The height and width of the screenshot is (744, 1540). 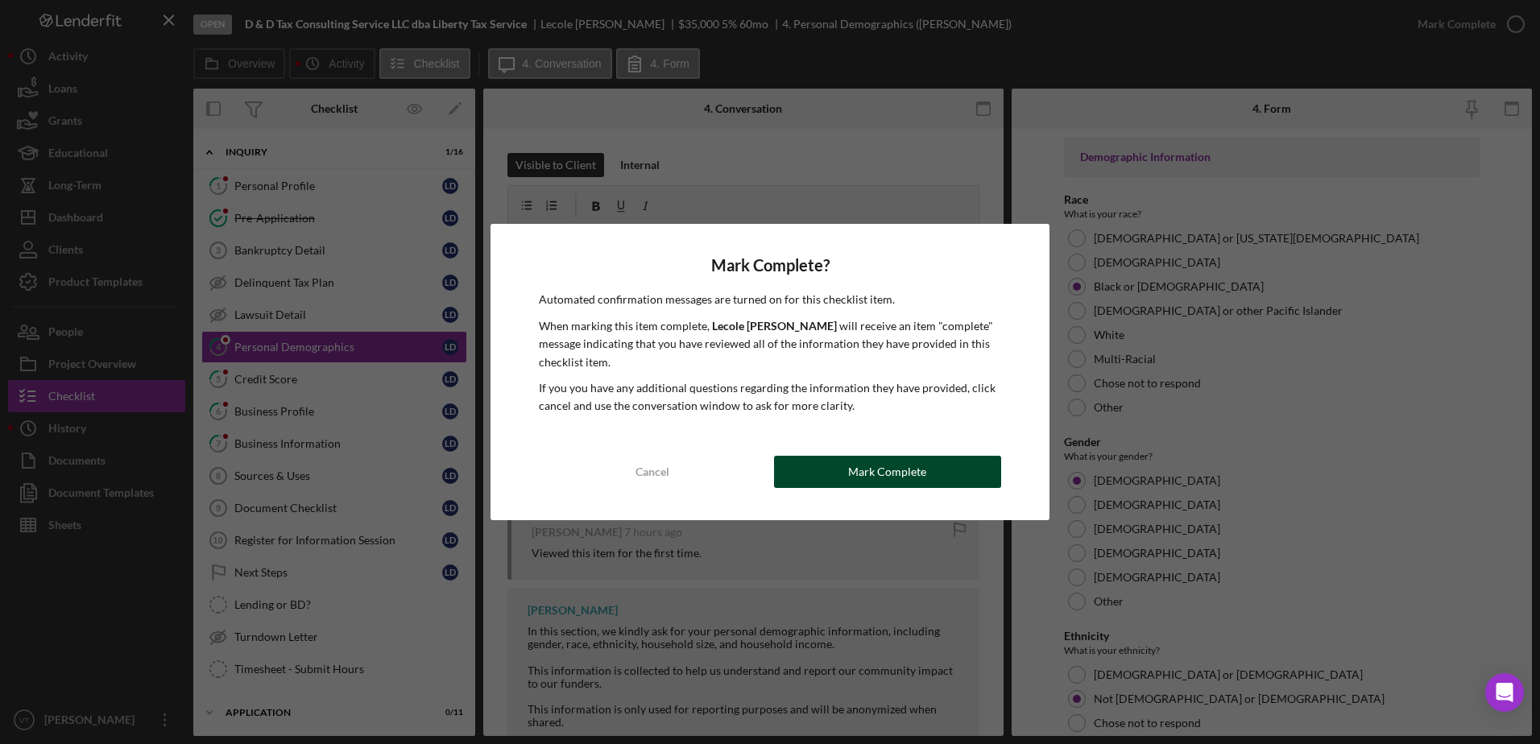 What do you see at coordinates (887, 472) in the screenshot?
I see `button: Mark Complete` at bounding box center [887, 472].